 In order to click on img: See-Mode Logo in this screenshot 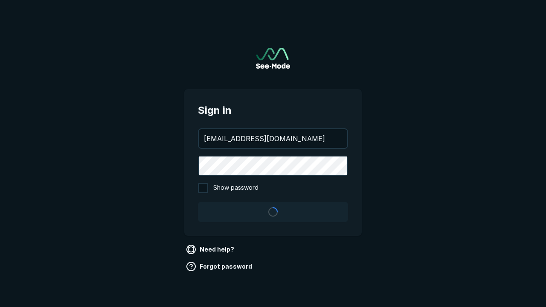, I will do `click(273, 58)`.